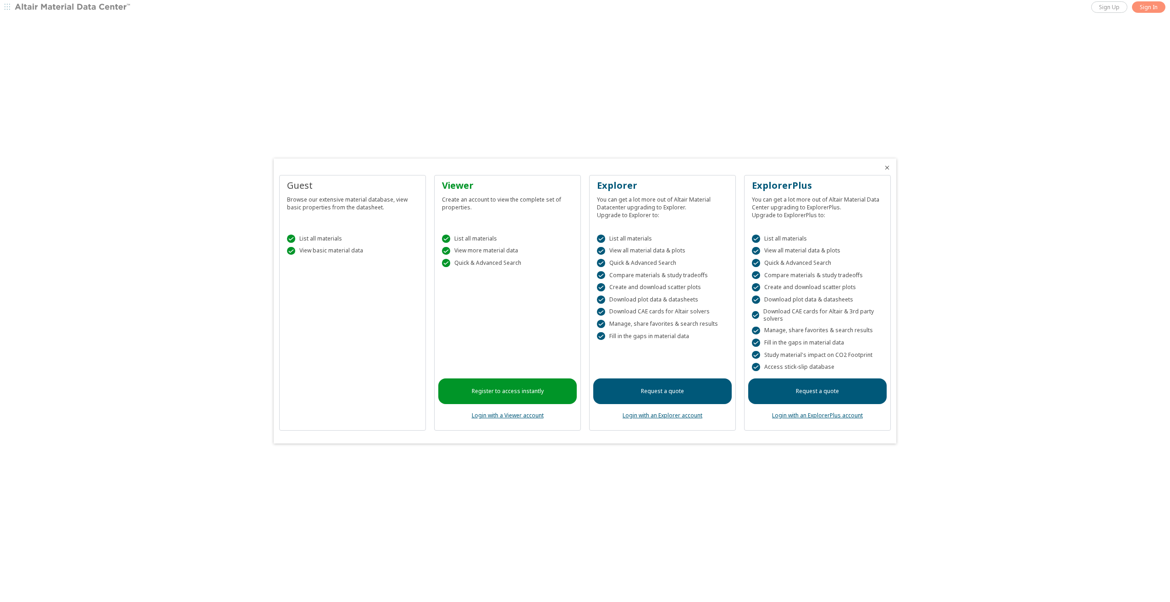 Image resolution: width=1170 pixels, height=602 pixels. What do you see at coordinates (507, 251) in the screenshot?
I see `div: View more material data` at bounding box center [507, 251].